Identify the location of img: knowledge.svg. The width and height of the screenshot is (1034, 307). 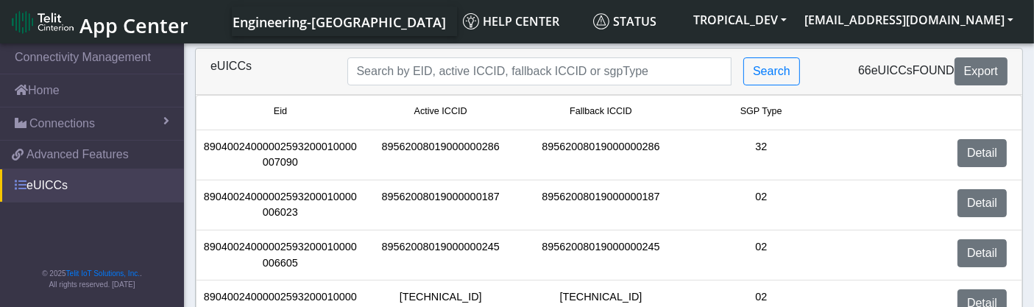
(471, 21).